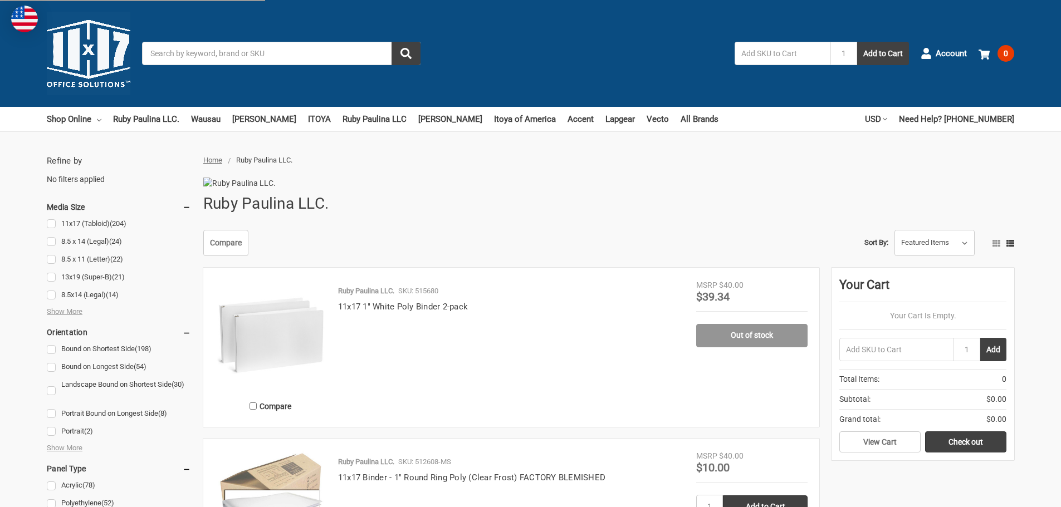 Image resolution: width=1061 pixels, height=507 pixels. Describe the element at coordinates (860, 419) in the screenshot. I see `span: Grand total:` at that location.